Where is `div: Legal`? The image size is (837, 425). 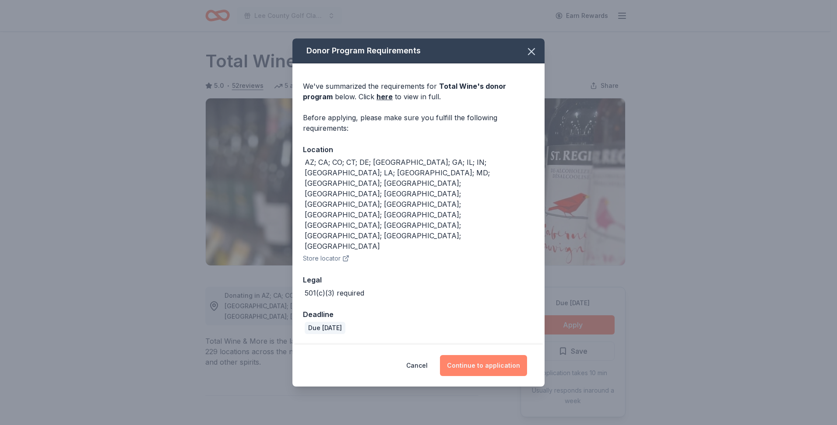 div: Legal is located at coordinates (418, 280).